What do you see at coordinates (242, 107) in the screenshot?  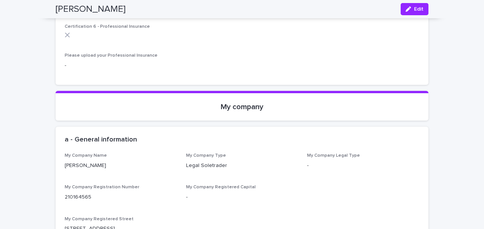 I see `p: My company` at bounding box center [242, 107].